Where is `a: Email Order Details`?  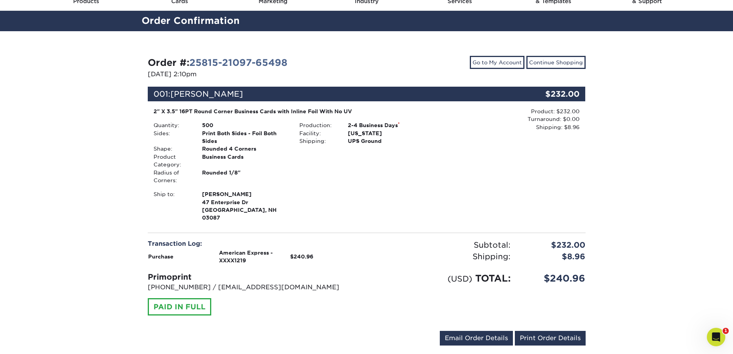 a: Email Order Details is located at coordinates (477, 338).